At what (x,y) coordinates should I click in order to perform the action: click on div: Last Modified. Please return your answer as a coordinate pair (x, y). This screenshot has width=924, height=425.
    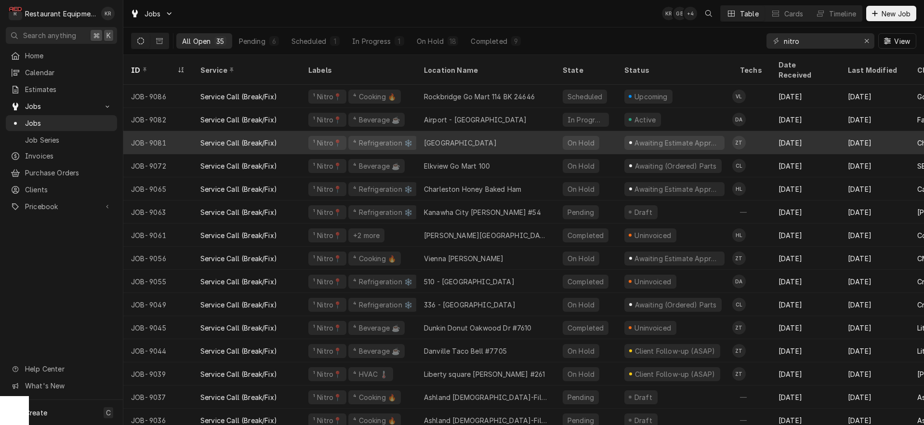
    Looking at the image, I should click on (873, 70).